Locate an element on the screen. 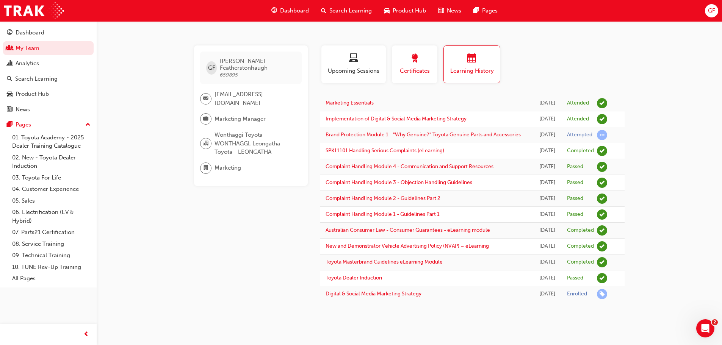 The width and height of the screenshot is (722, 345). span: people-icon is located at coordinates (9, 48).